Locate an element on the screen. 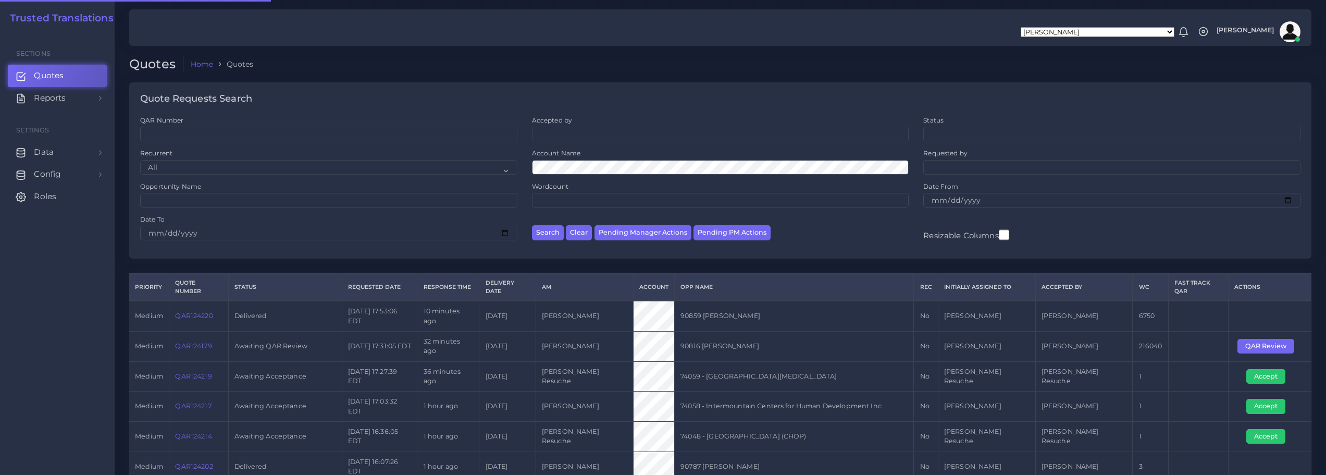  td: Awaiting QAR Review is located at coordinates (285, 346).